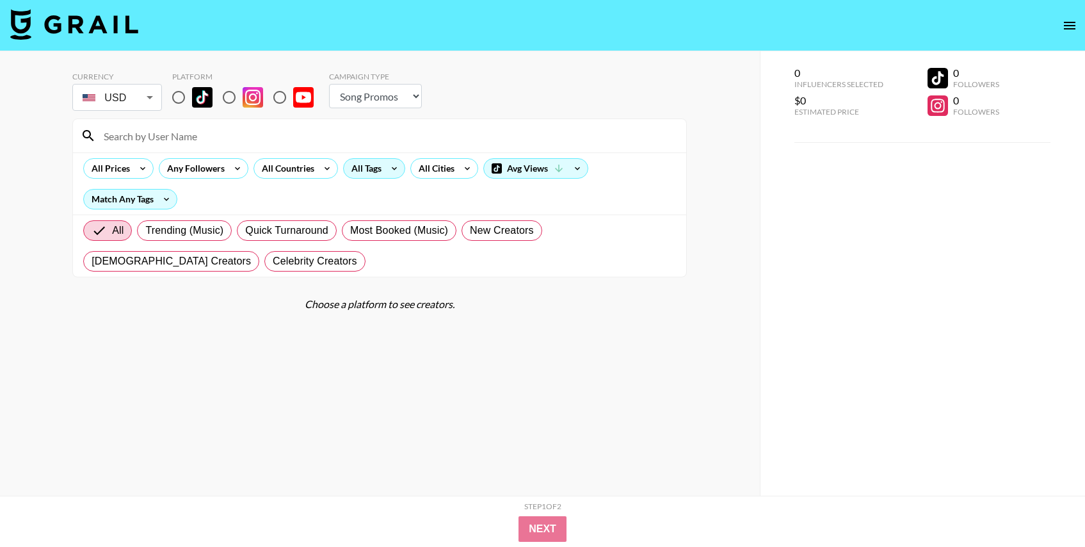 The height and width of the screenshot is (547, 1085). I want to click on span: New Creators, so click(502, 231).